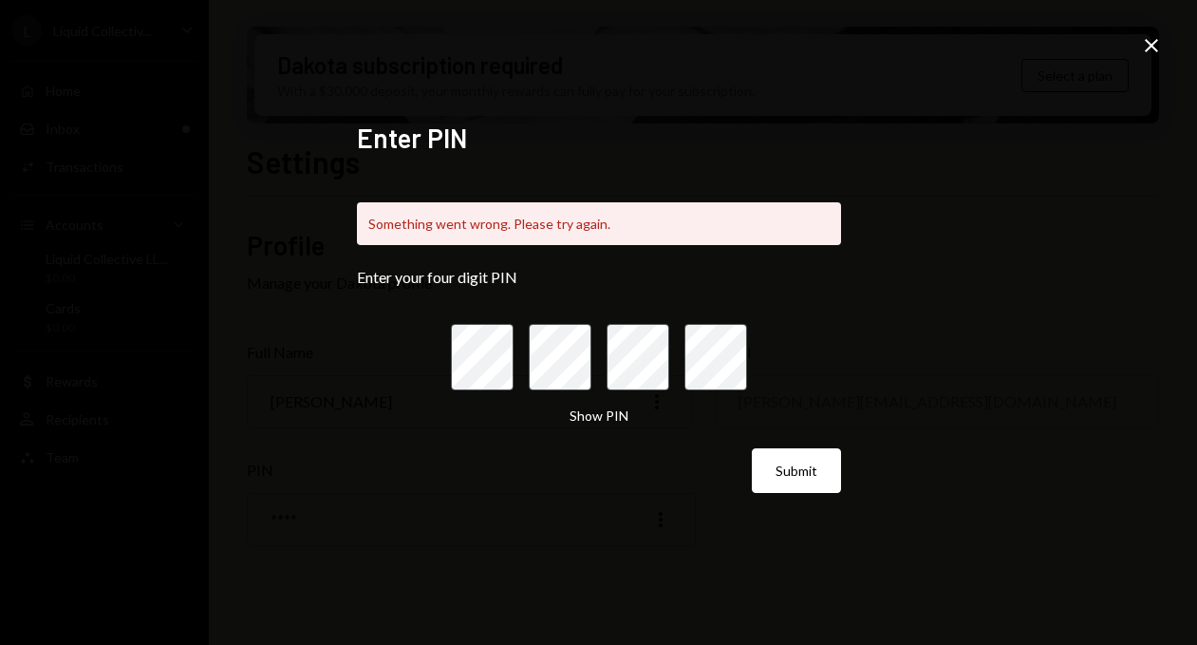 The image size is (1197, 645). I want to click on div: Enter your four digit PIN, so click(599, 276).